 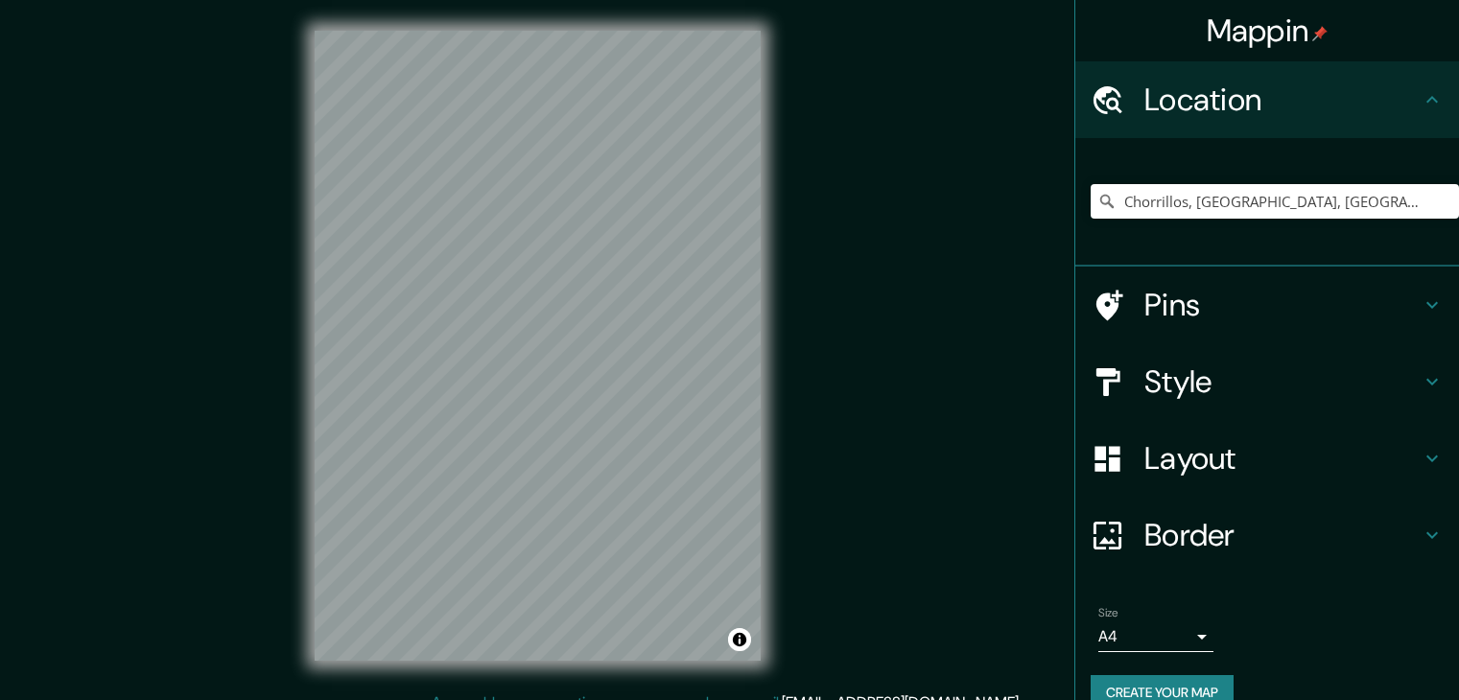 What do you see at coordinates (1282, 305) in the screenshot?
I see `h4: Pins` at bounding box center [1282, 305].